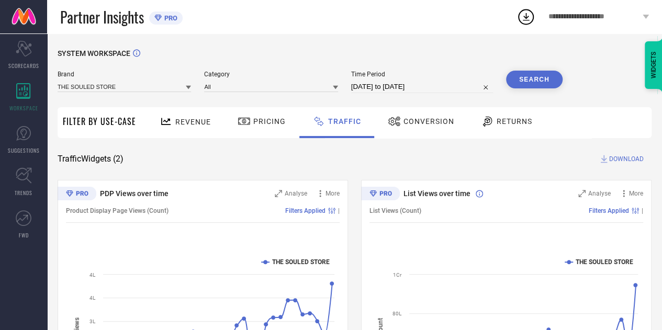 This screenshot has width=662, height=330. What do you see at coordinates (24, 150) in the screenshot?
I see `span: SUGGESTIONS` at bounding box center [24, 150].